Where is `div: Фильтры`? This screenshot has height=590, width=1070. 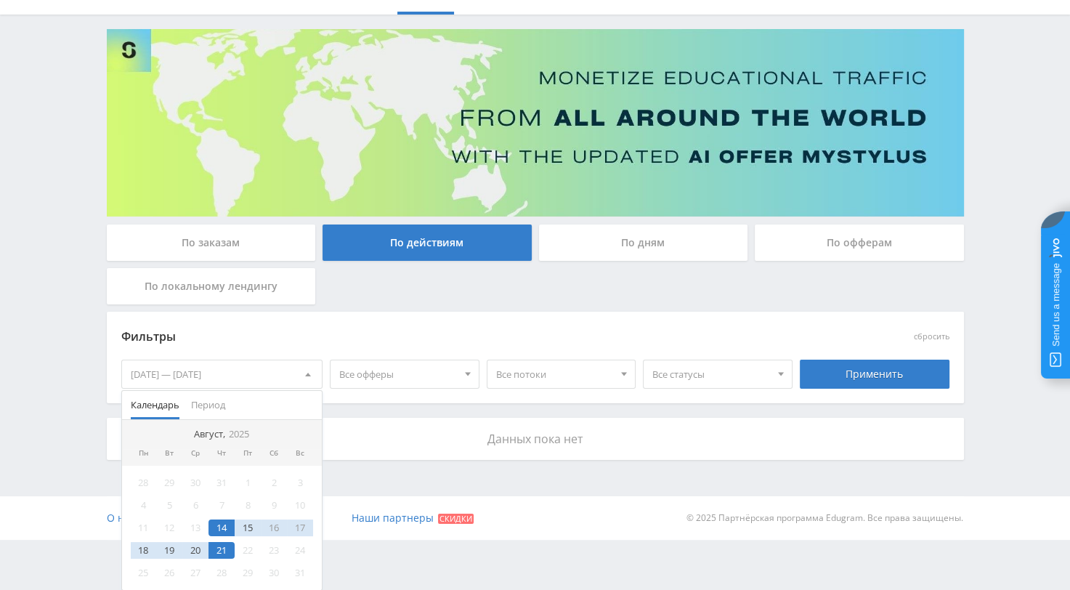 div: Фильтры is located at coordinates (431, 337).